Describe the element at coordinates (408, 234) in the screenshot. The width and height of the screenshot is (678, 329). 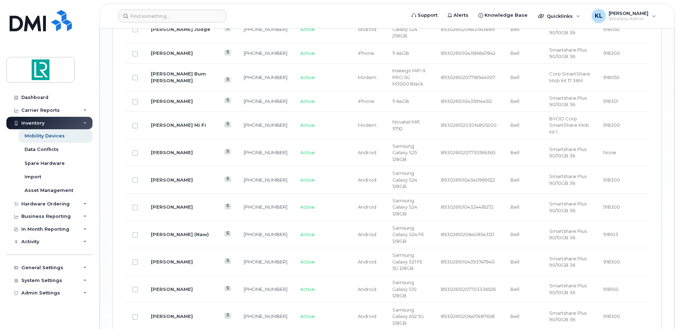
I see `span: Samsung Galaxy S24 FE 128GB` at that location.